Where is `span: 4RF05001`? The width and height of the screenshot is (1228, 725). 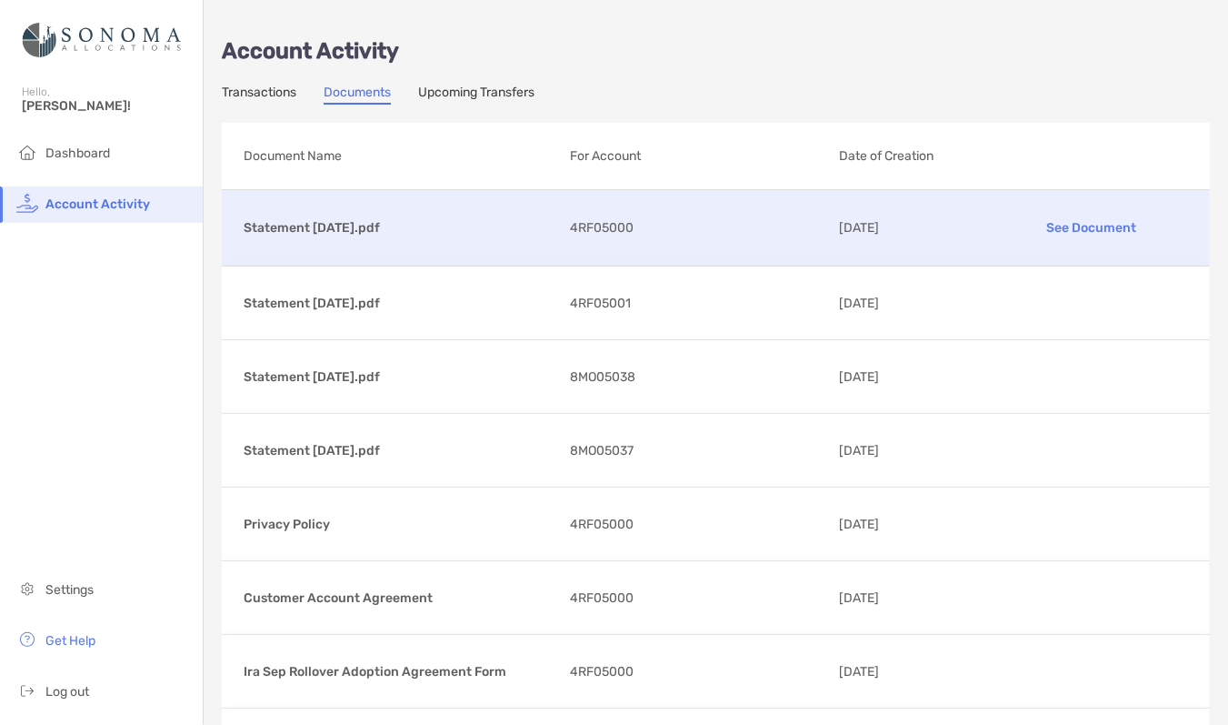 span: 4RF05001 is located at coordinates (600, 303).